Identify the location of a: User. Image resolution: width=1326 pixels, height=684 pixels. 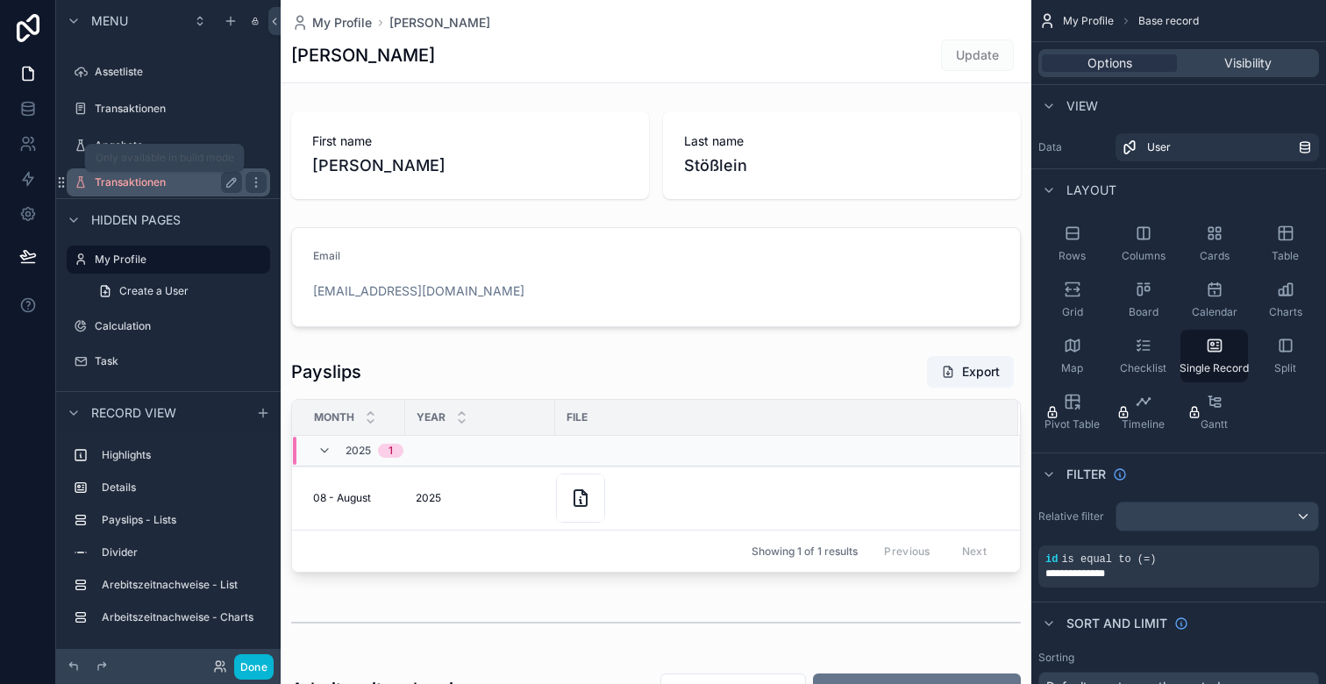
(1217, 147).